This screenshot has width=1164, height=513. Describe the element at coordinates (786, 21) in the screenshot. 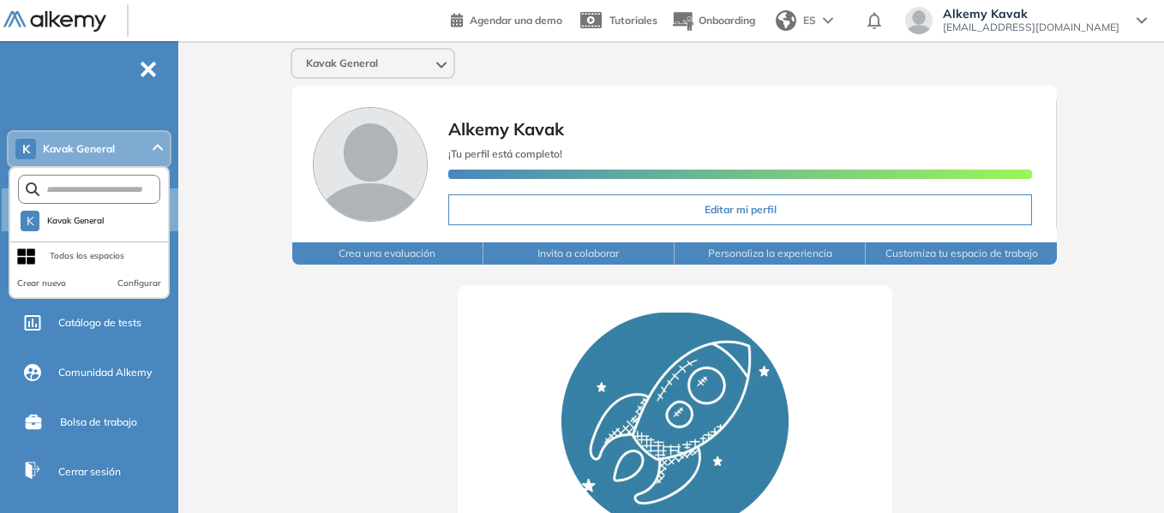

I see `img: world` at that location.